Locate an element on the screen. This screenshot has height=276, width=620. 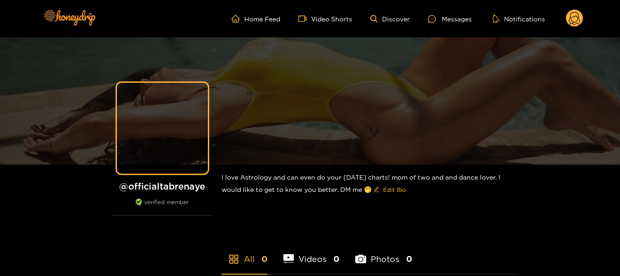
li: Videos is located at coordinates (311, 253).